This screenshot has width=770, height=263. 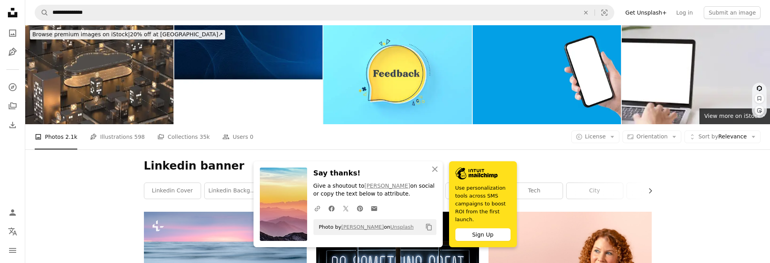 I want to click on a: Collections 35k, so click(x=183, y=137).